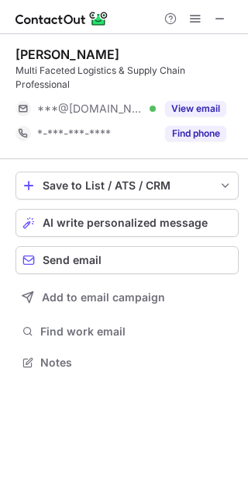 The image size is (248, 497). What do you see at coordinates (127, 260) in the screenshot?
I see `button: Send email` at bounding box center [127, 260].